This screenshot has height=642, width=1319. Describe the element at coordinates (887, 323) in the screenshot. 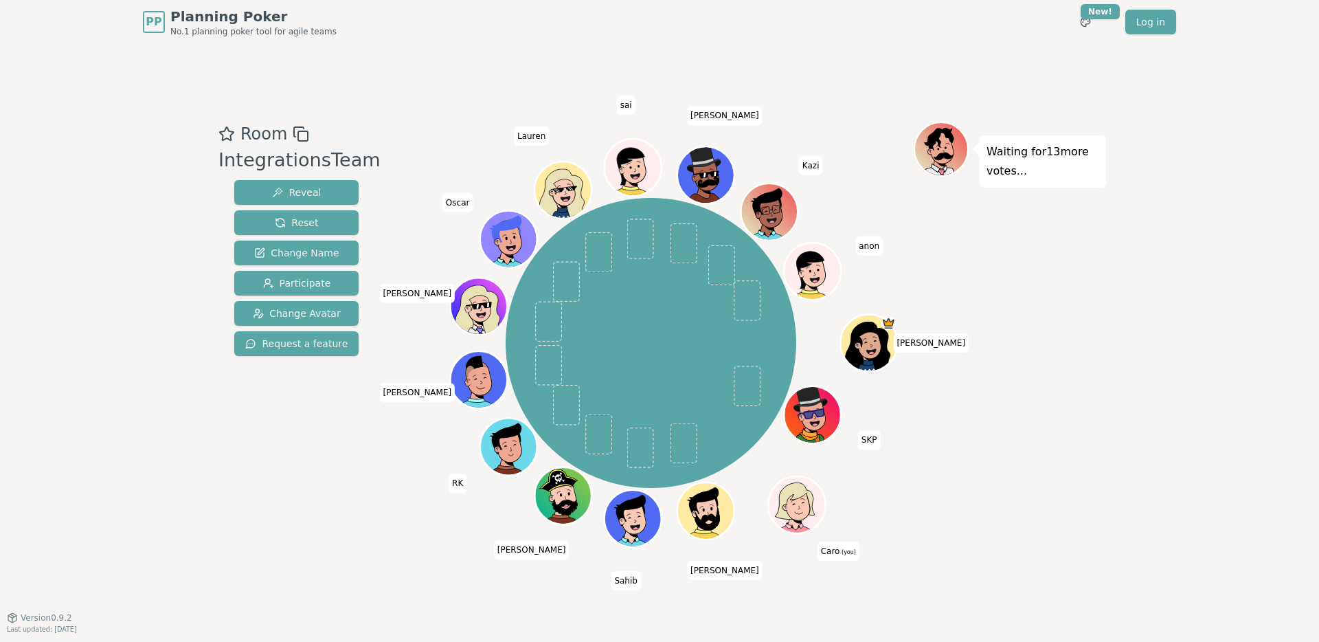

I see `span: Kate is the host` at that location.